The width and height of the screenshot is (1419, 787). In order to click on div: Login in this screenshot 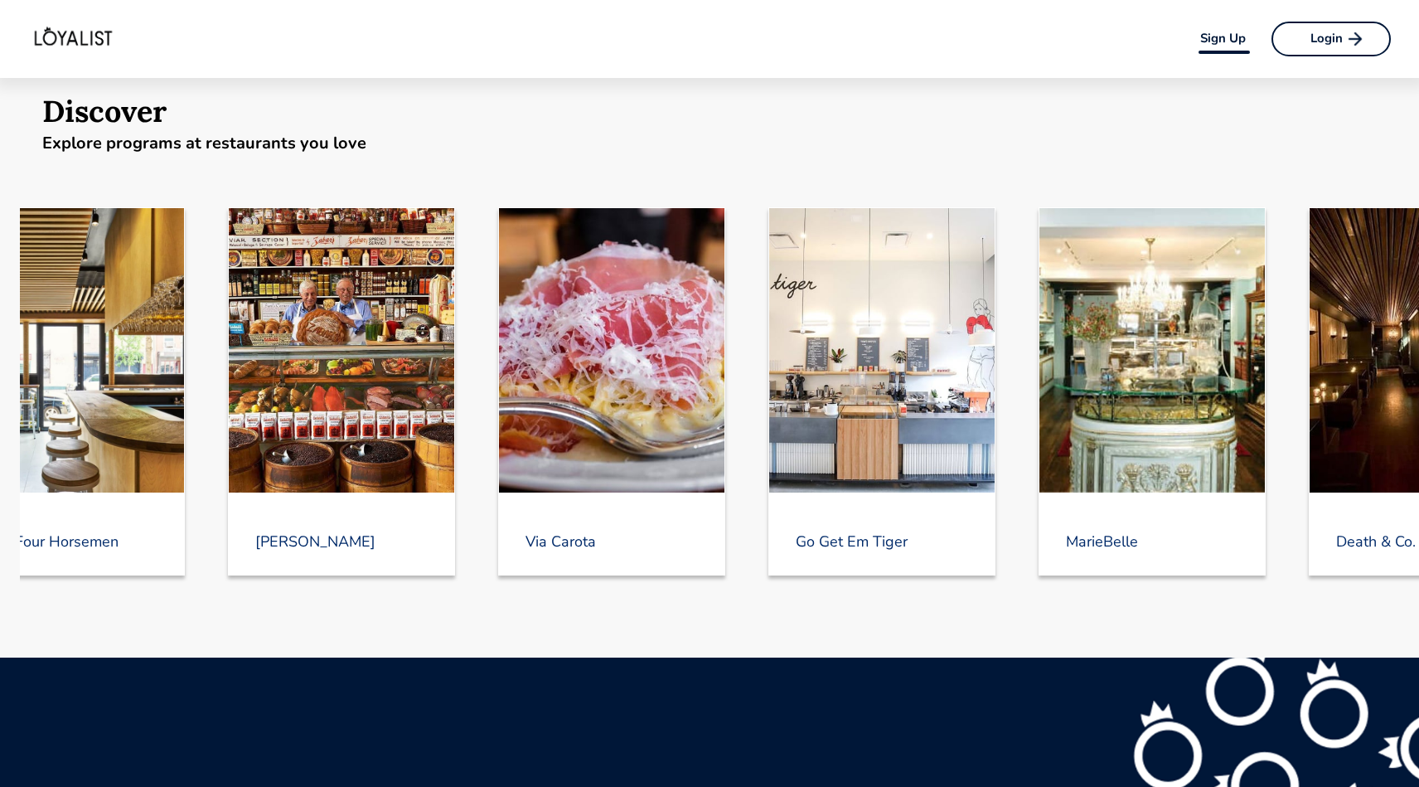, I will do `click(1327, 38)`.